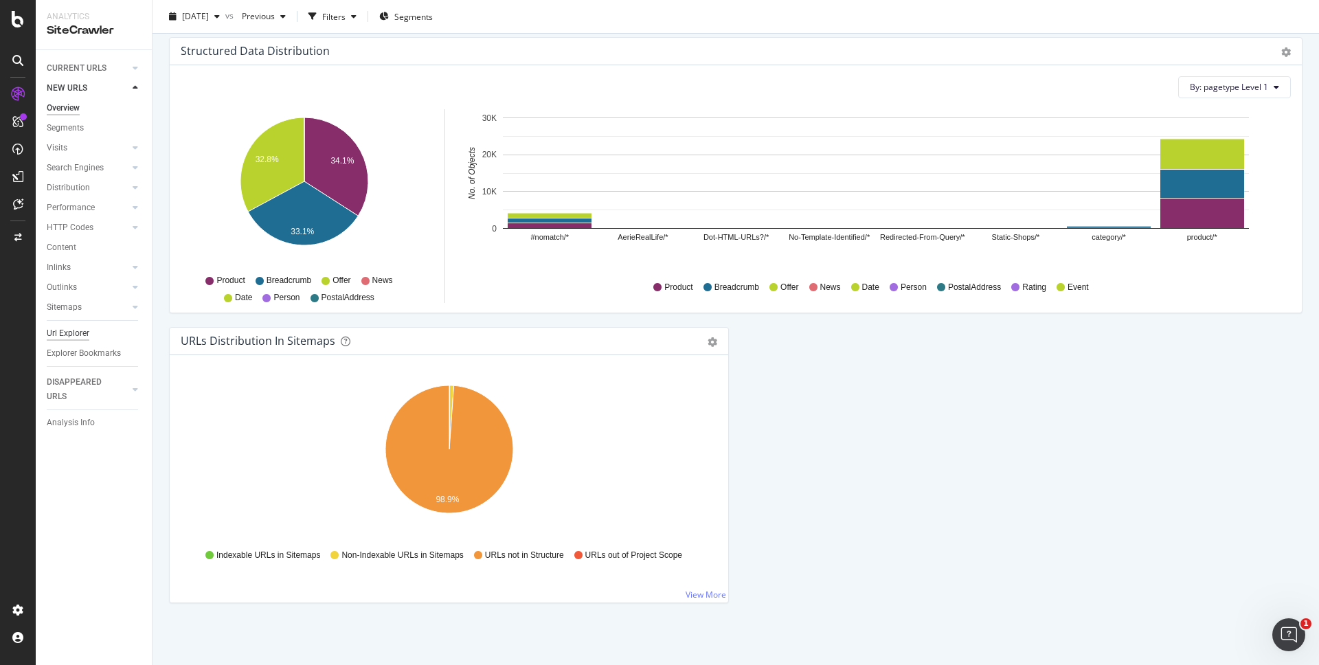 This screenshot has height=665, width=1319. I want to click on div: HTTP Codes, so click(70, 227).